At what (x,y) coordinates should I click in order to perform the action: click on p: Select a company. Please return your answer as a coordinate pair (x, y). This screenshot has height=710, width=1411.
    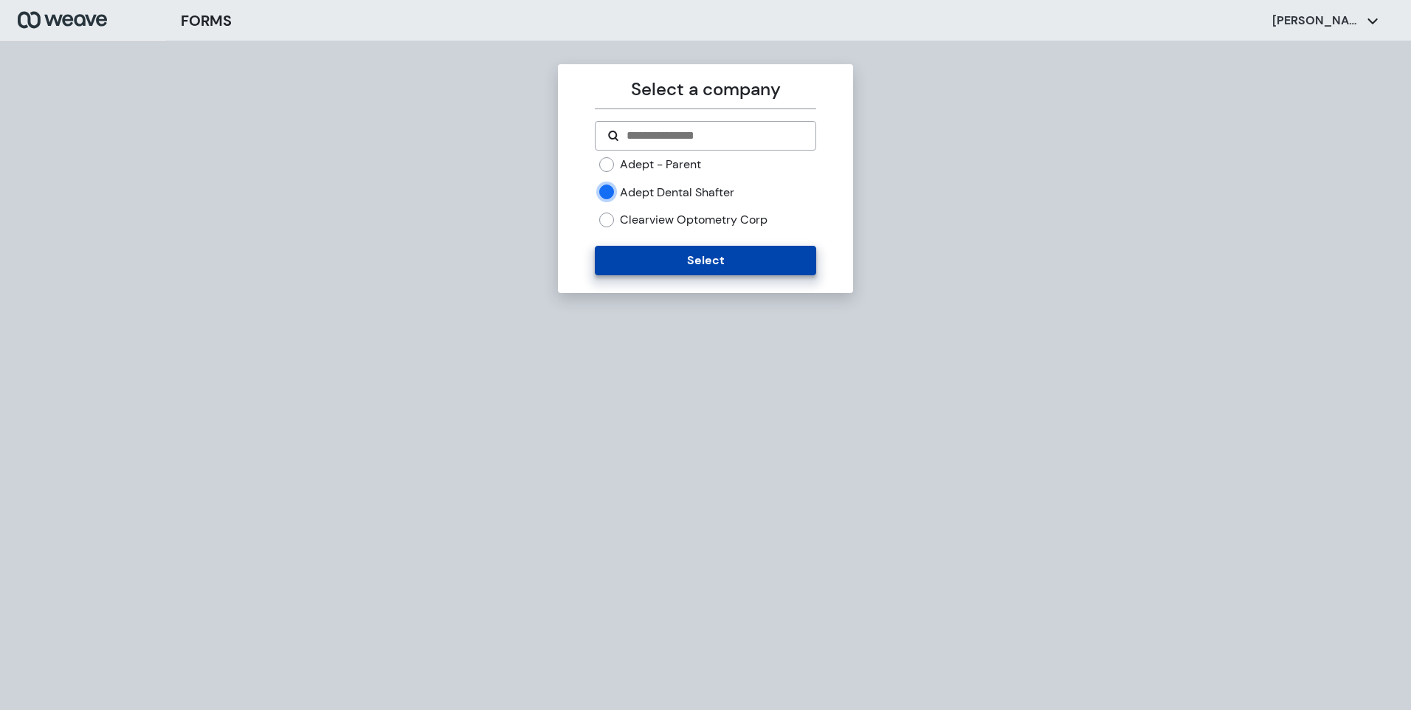
    Looking at the image, I should click on (705, 89).